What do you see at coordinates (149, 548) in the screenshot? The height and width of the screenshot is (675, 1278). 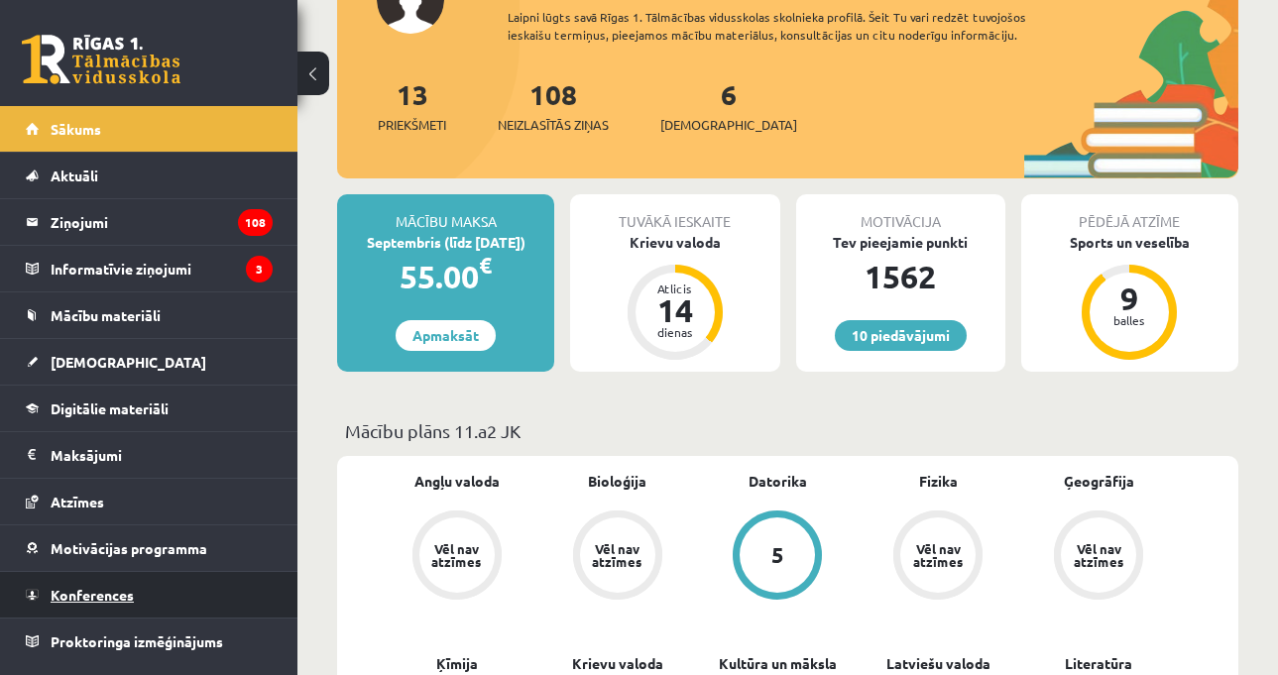 I see `a: Motivācijas programma` at bounding box center [149, 548].